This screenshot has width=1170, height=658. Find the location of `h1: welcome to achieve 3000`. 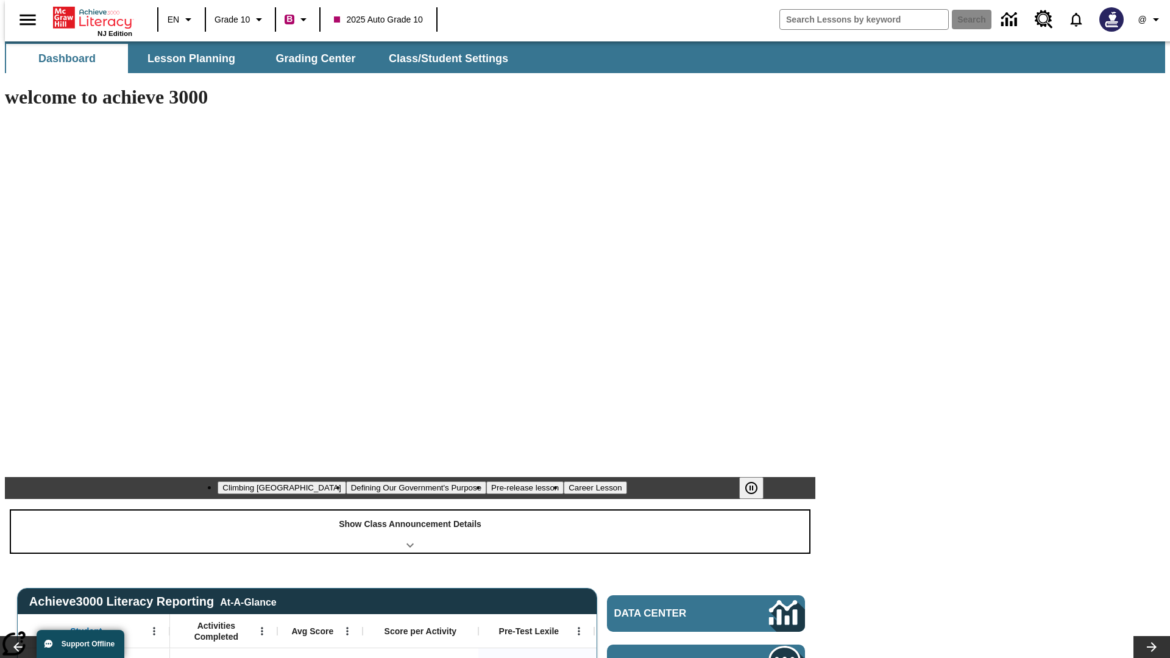

h1: welcome to achieve 3000 is located at coordinates (410, 97).